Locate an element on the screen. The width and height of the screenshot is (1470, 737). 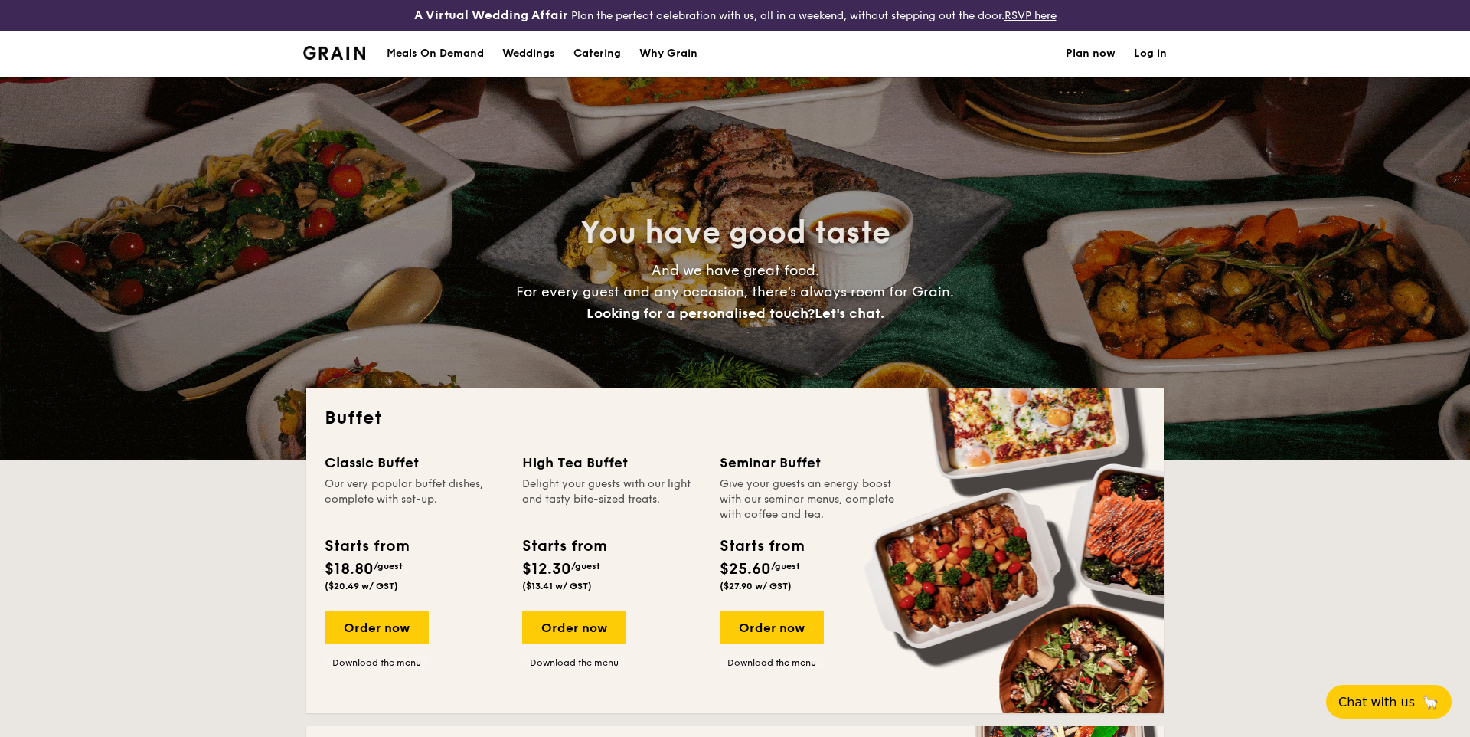
div: High Tea Buffet is located at coordinates (612, 463).